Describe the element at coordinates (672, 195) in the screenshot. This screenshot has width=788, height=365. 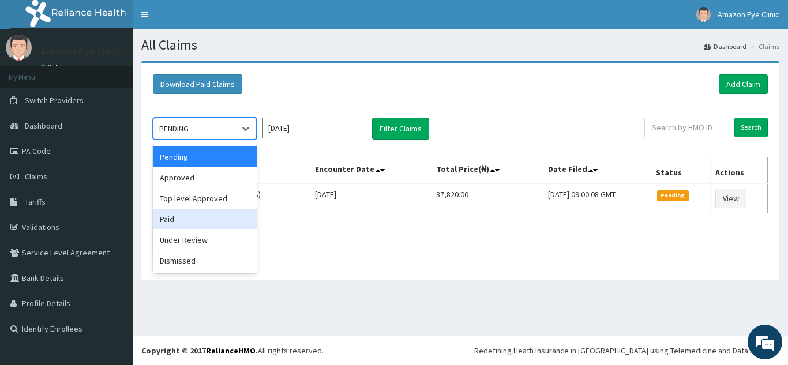
I see `span: Pending` at that location.